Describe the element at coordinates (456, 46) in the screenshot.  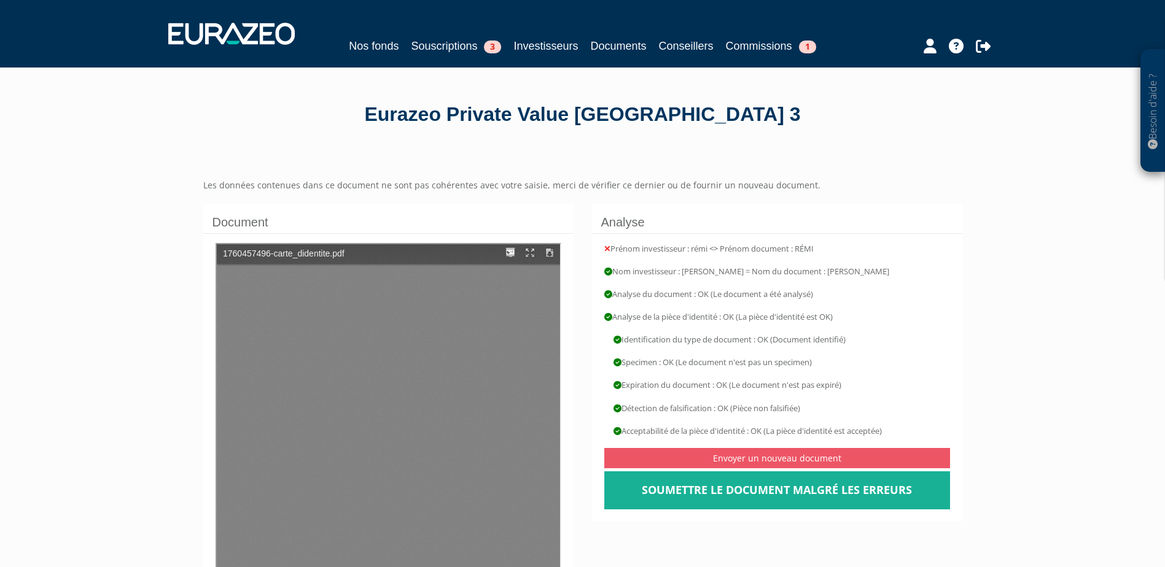
I see `a: Souscriptions3` at that location.